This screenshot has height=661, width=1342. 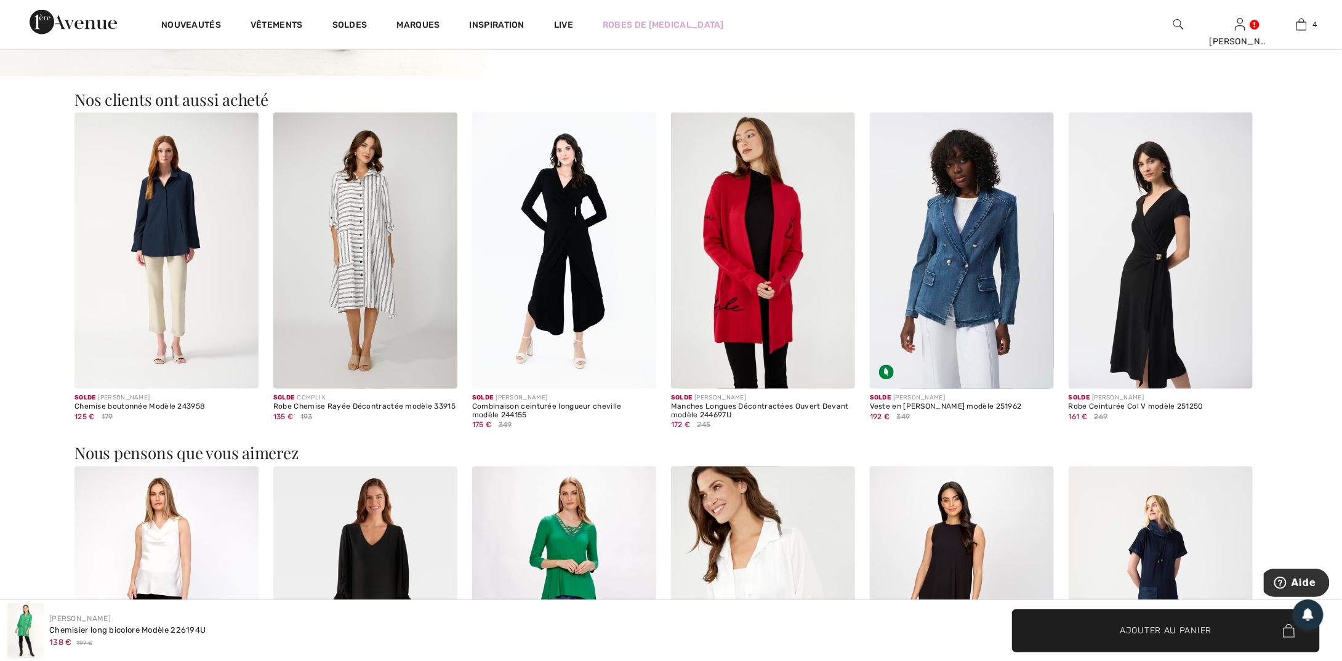 I want to click on a: 4, so click(x=1301, y=25).